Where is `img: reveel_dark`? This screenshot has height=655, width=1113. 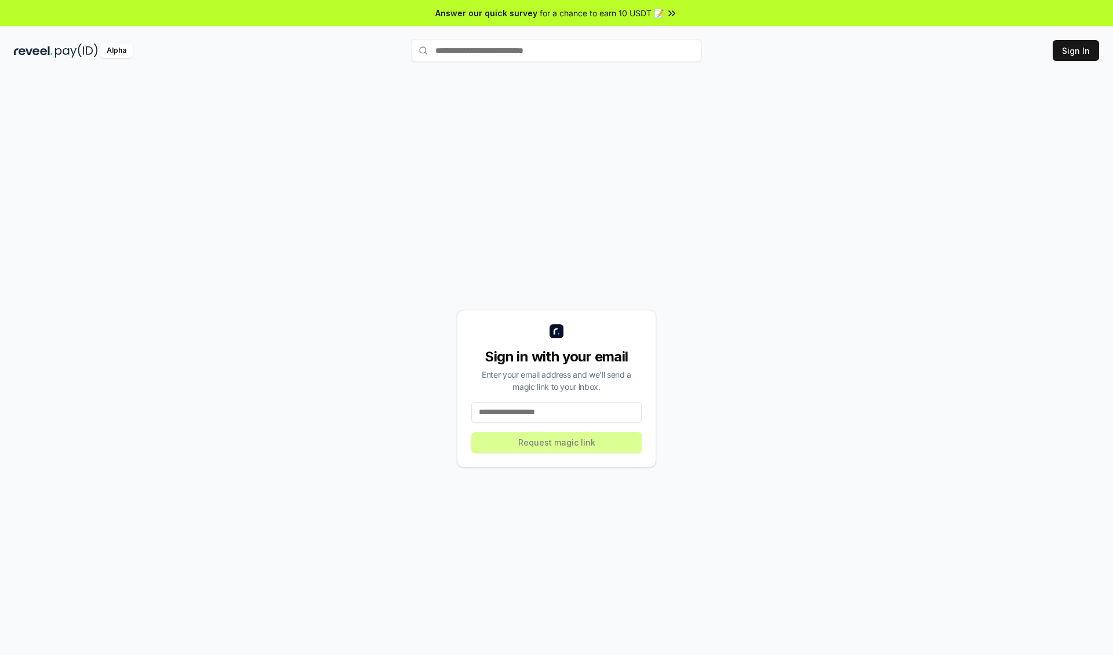 img: reveel_dark is located at coordinates (33, 50).